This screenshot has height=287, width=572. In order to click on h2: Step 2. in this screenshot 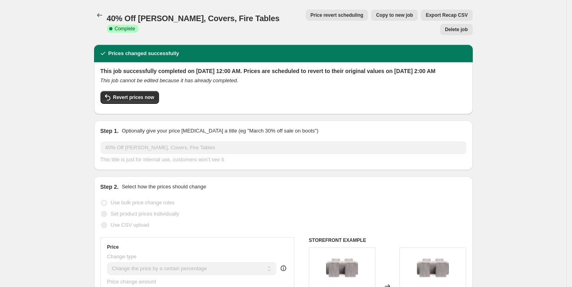, I will do `click(110, 187)`.